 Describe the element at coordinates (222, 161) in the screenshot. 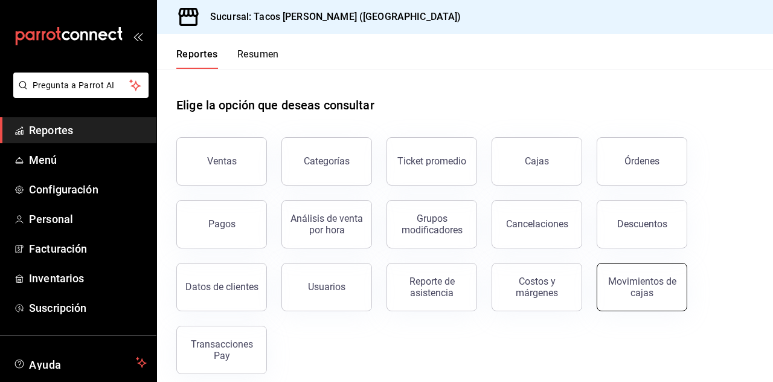

I see `div: Ventas` at that location.